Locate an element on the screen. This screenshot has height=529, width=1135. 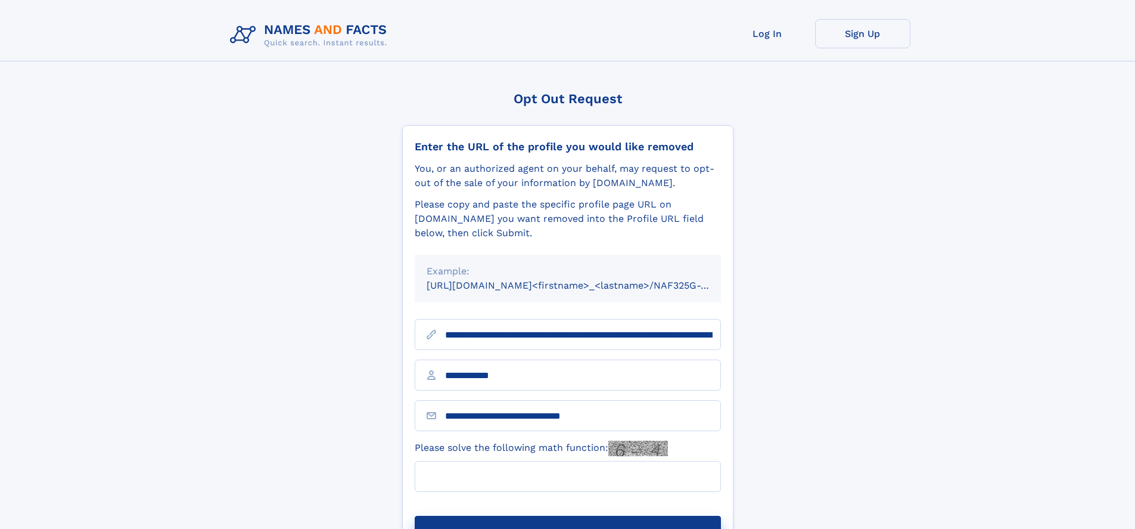
a: Sign Up is located at coordinates (863, 33).